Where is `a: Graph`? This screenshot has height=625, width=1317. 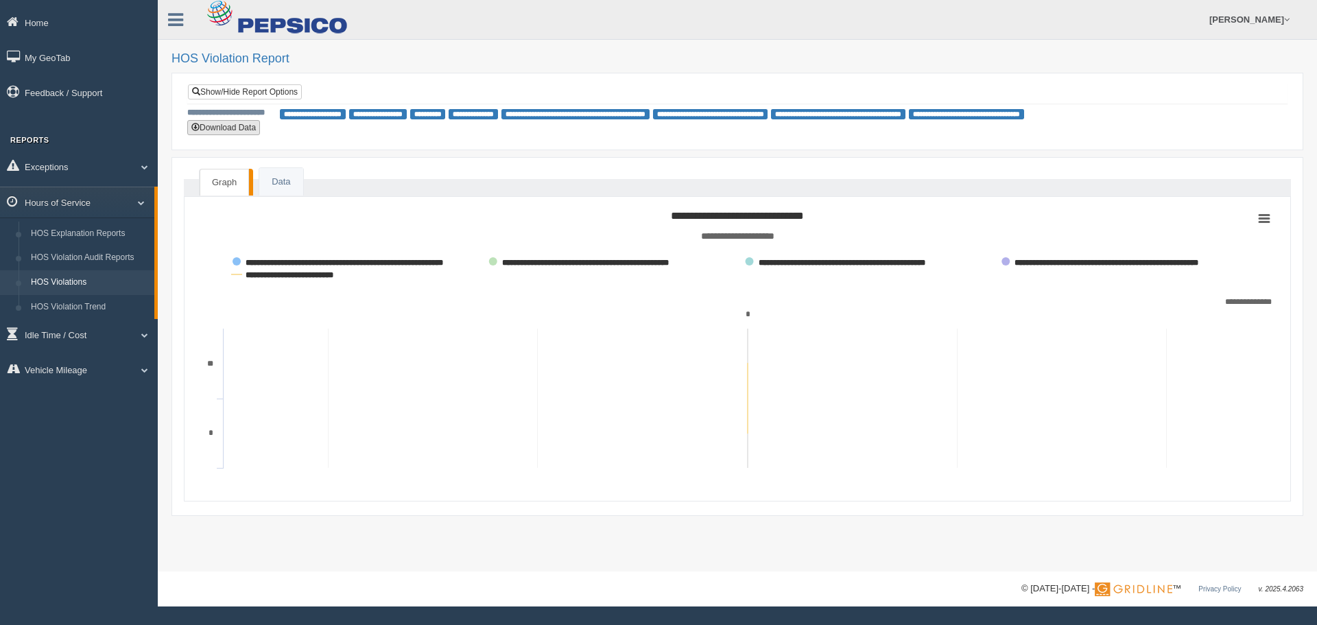
a: Graph is located at coordinates (224, 182).